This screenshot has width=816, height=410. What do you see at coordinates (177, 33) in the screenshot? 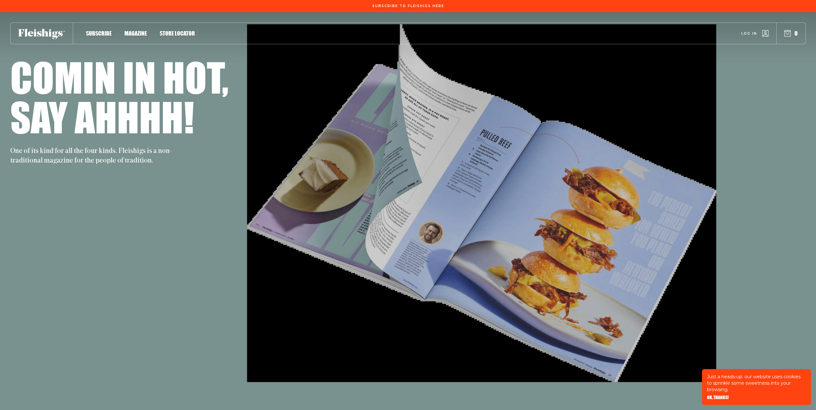
I see `a: Store locator` at bounding box center [177, 33].